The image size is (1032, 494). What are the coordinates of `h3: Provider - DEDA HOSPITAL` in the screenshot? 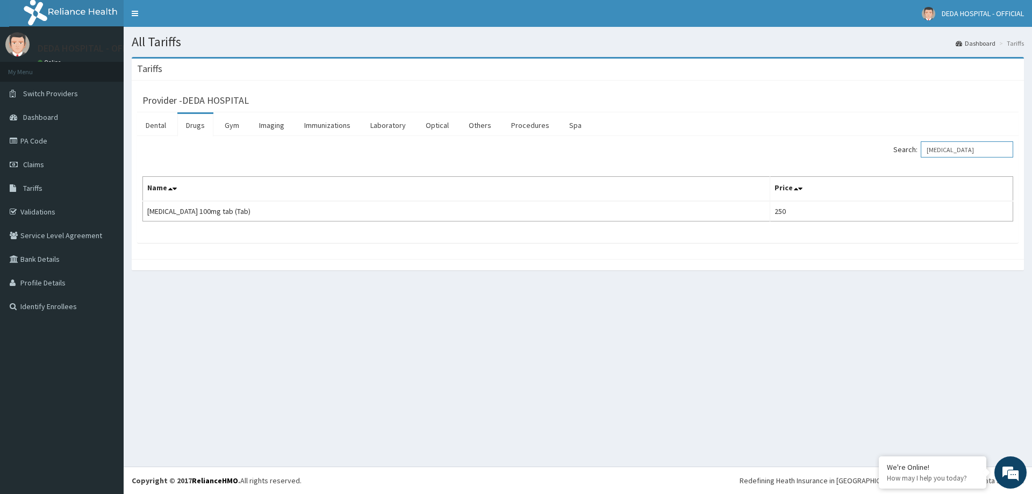 It's located at (196, 101).